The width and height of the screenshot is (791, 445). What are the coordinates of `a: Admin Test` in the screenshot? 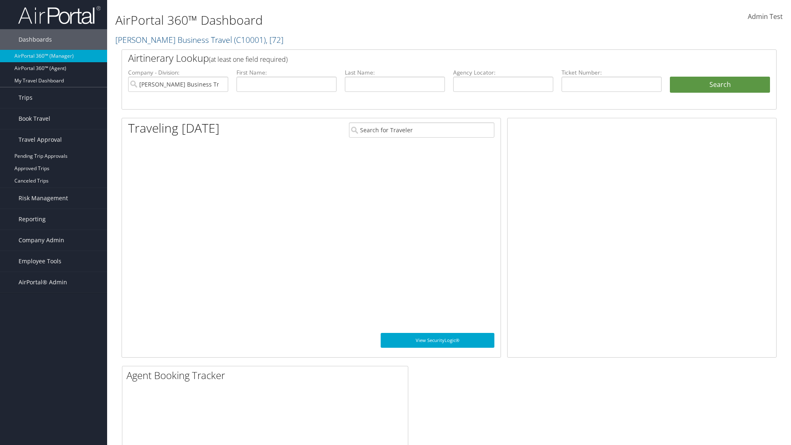 It's located at (765, 17).